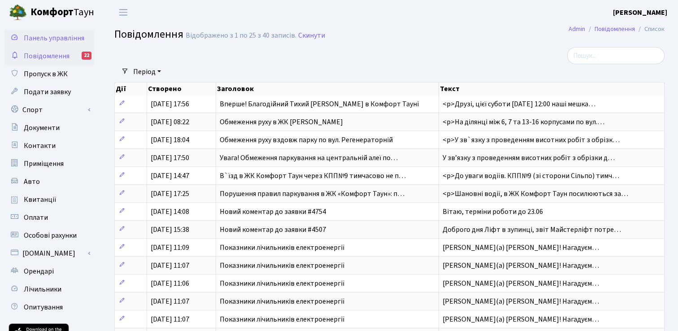 The width and height of the screenshot is (678, 331). What do you see at coordinates (131, 89) in the screenshot?
I see `th: Дії` at bounding box center [131, 89].